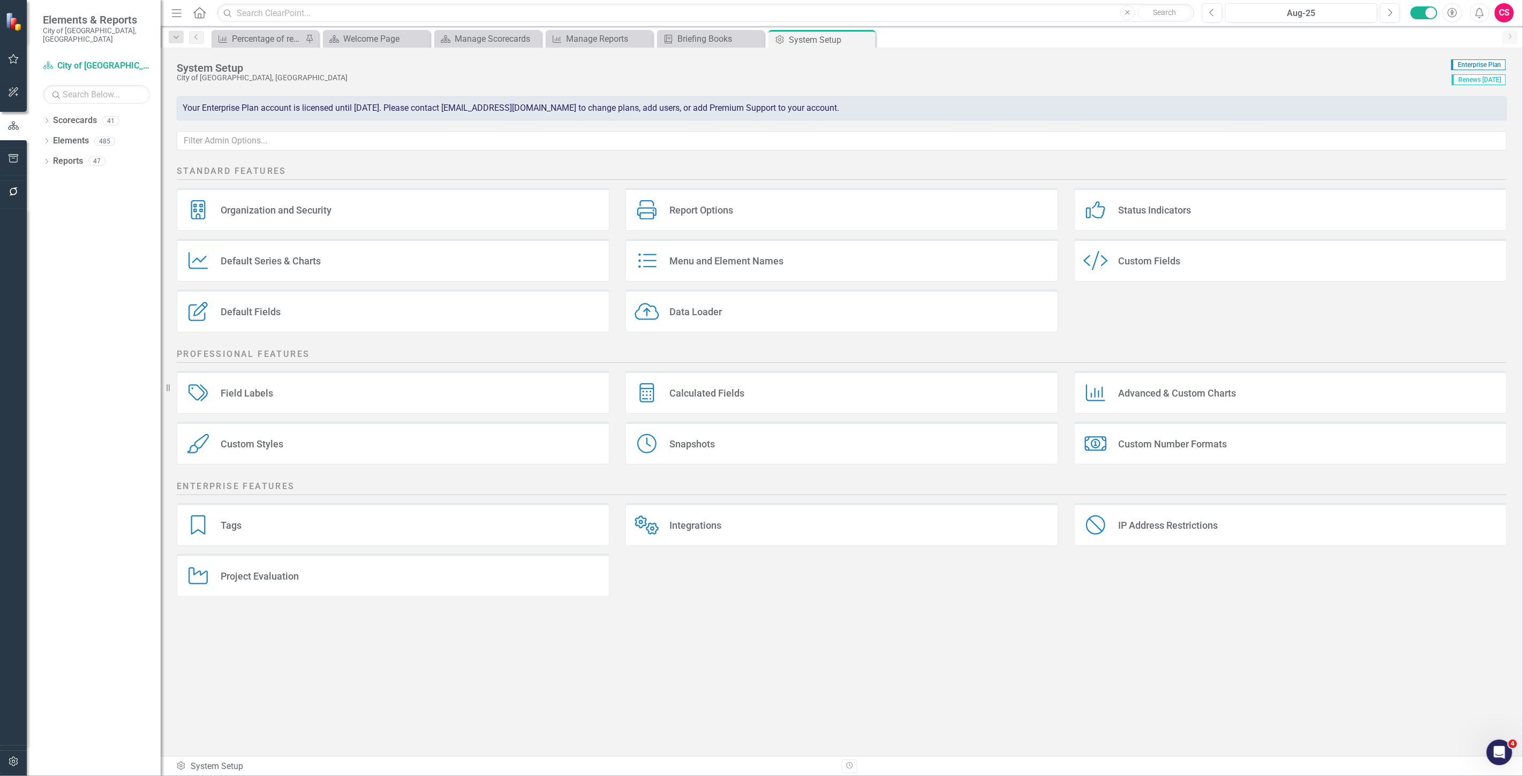  I want to click on div: CS, so click(1504, 13).